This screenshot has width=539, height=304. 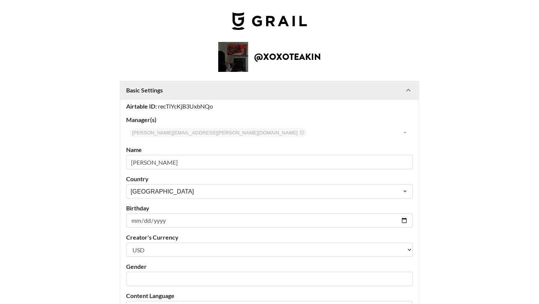 What do you see at coordinates (270, 267) in the screenshot?
I see `label: Gender` at bounding box center [270, 267].